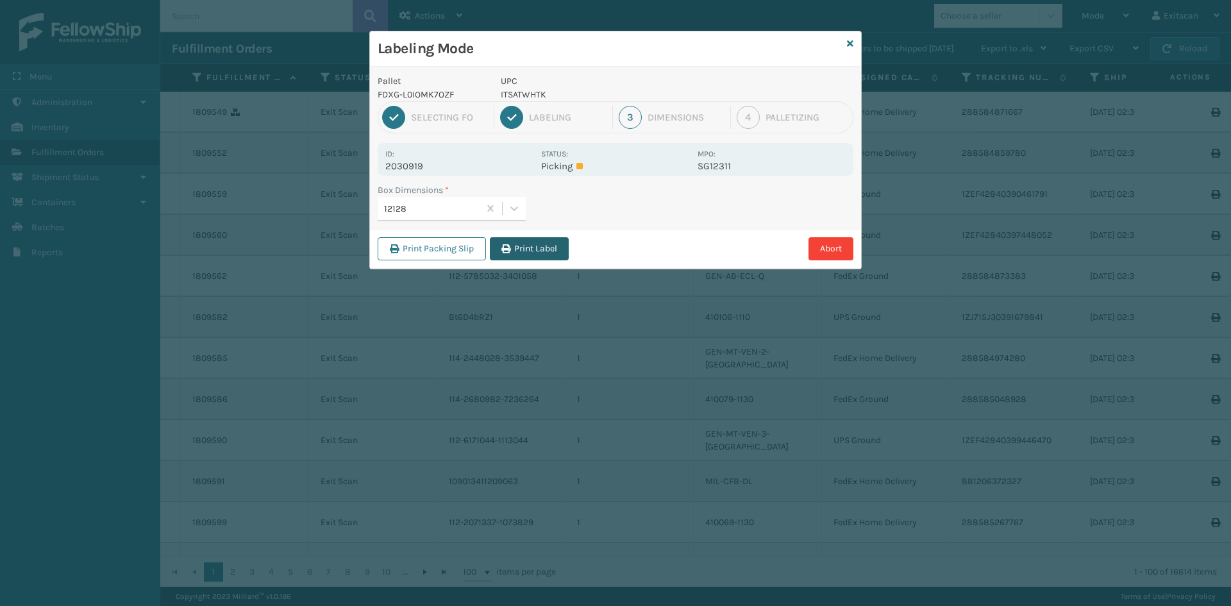 The width and height of the screenshot is (1231, 606). I want to click on p: UPC, so click(595, 81).